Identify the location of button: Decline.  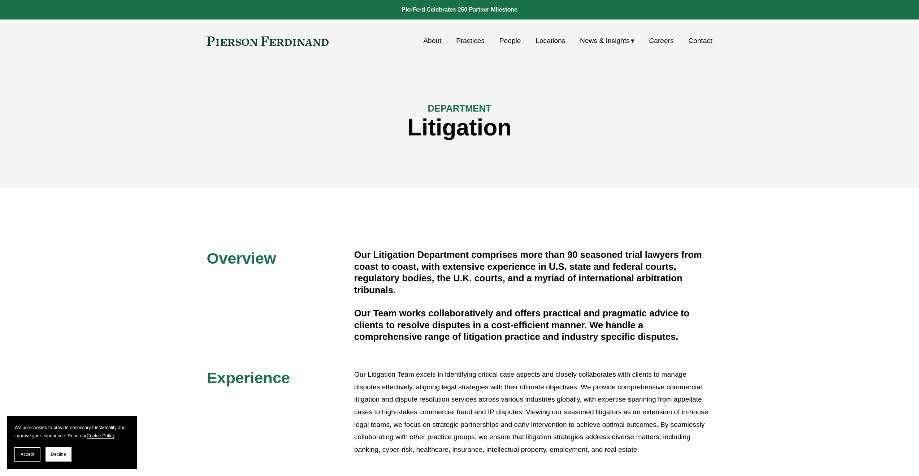
(59, 454).